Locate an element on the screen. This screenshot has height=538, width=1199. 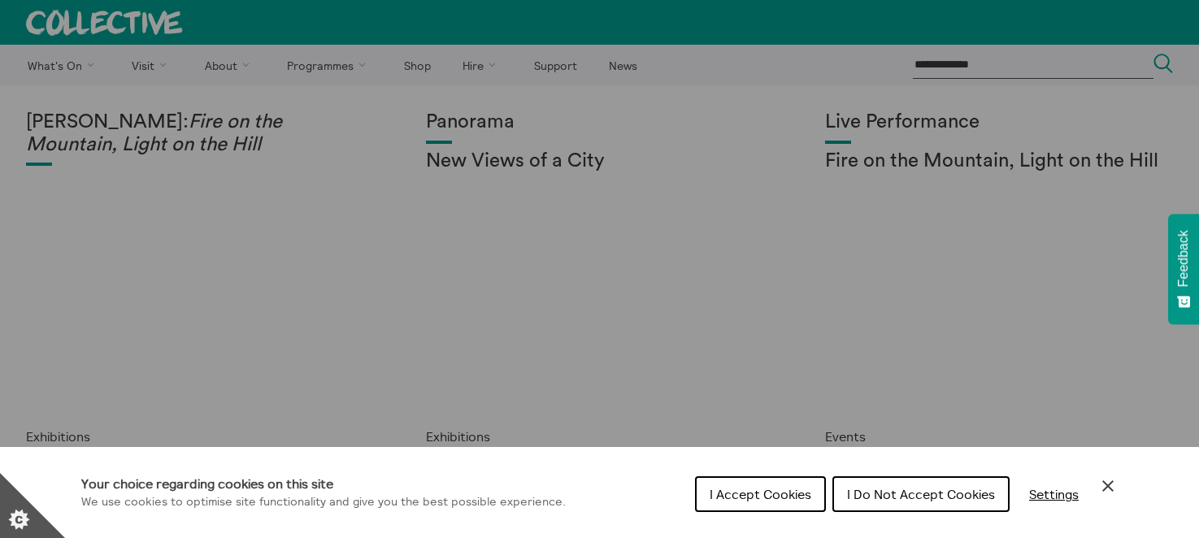
button: I Accept Cookies is located at coordinates (760, 494).